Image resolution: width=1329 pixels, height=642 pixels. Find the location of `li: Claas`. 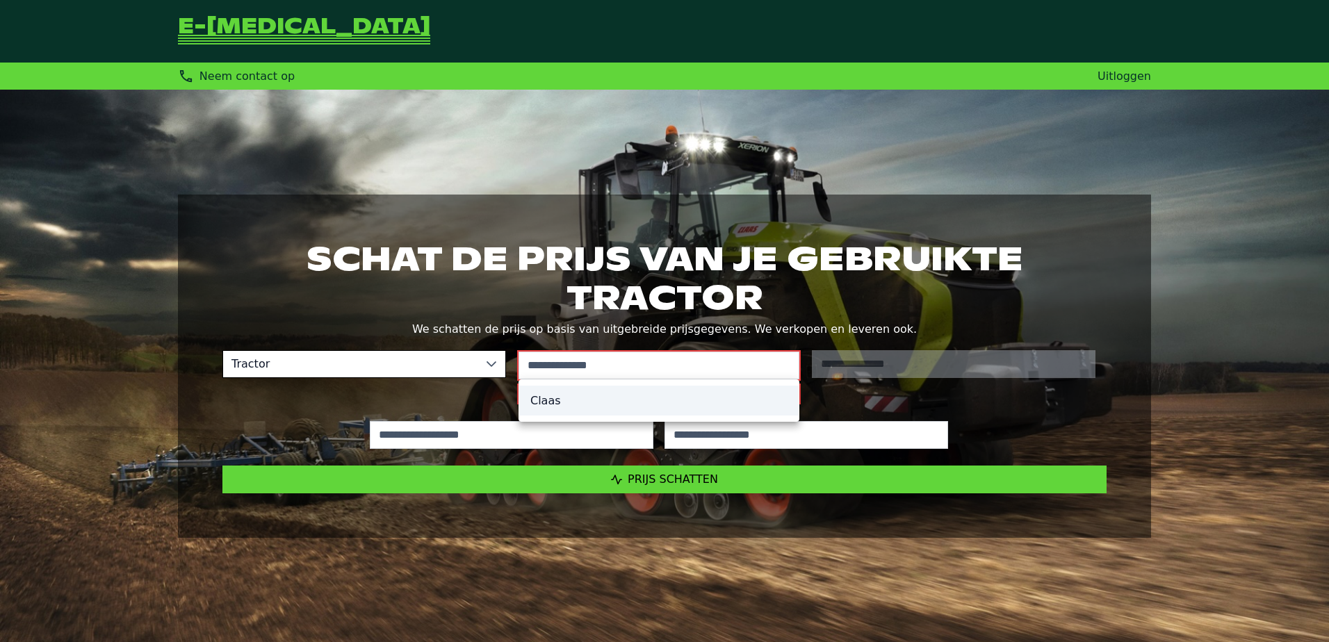

li: Claas is located at coordinates (659, 400).